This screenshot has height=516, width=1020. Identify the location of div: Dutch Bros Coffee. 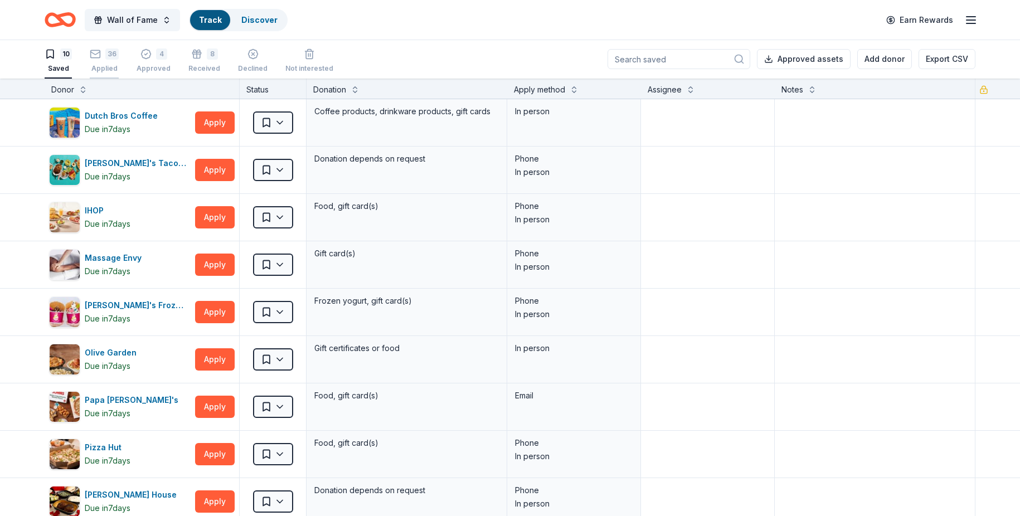
(123, 116).